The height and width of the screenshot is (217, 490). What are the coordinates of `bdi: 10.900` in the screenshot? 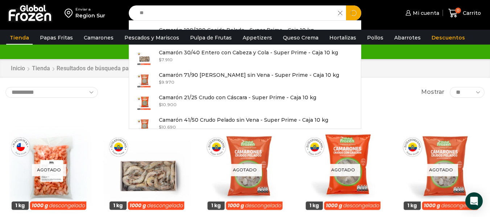 It's located at (168, 105).